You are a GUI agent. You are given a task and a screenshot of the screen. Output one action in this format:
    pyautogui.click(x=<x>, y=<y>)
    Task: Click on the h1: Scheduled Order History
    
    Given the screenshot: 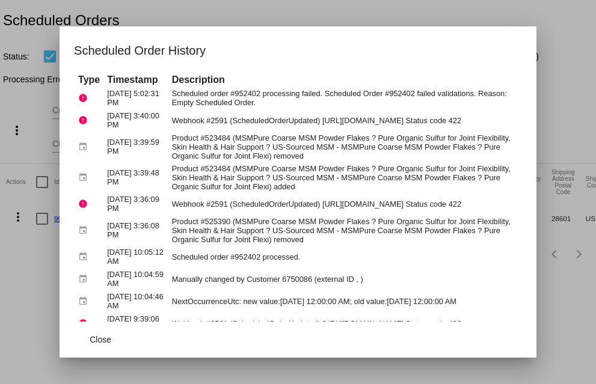 What is the action you would take?
    pyautogui.click(x=298, y=50)
    